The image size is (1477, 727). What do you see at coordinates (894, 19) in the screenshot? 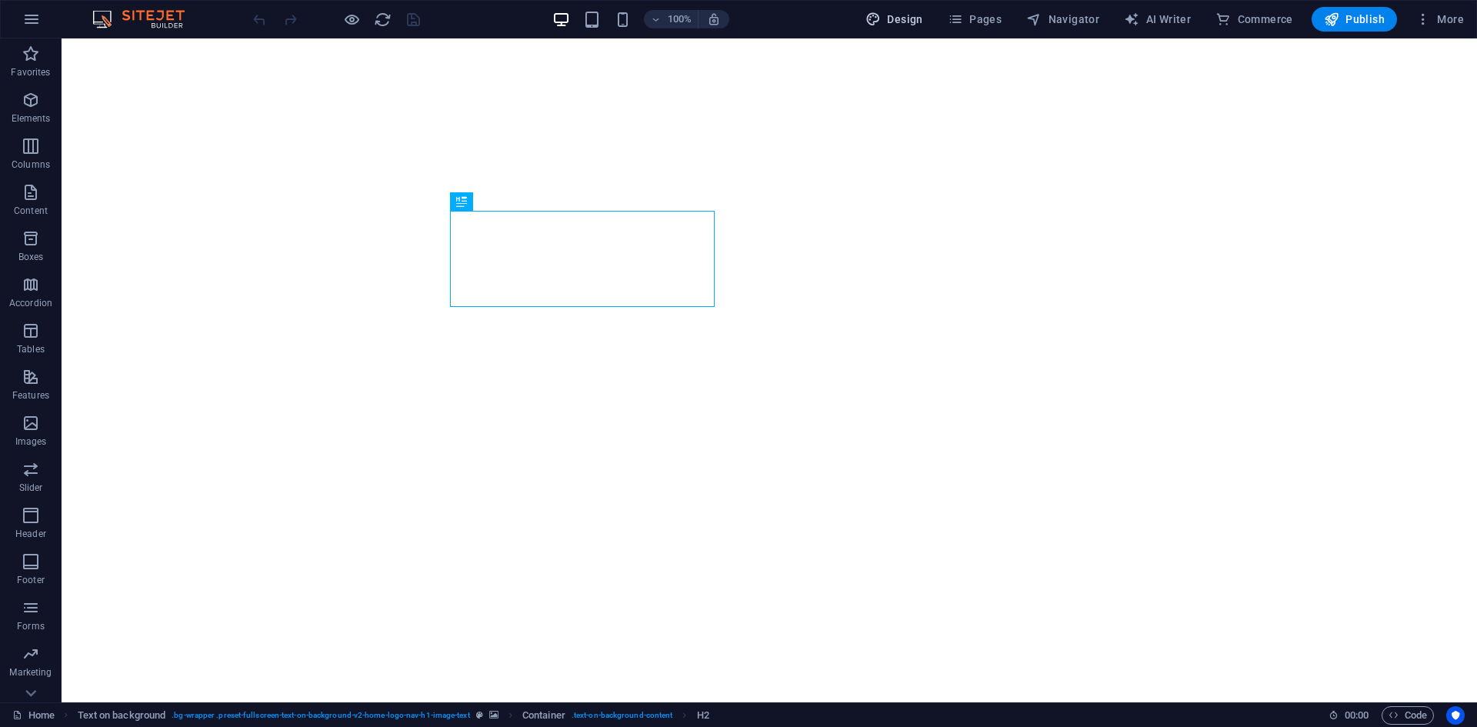
I see `span: Design` at bounding box center [894, 19].